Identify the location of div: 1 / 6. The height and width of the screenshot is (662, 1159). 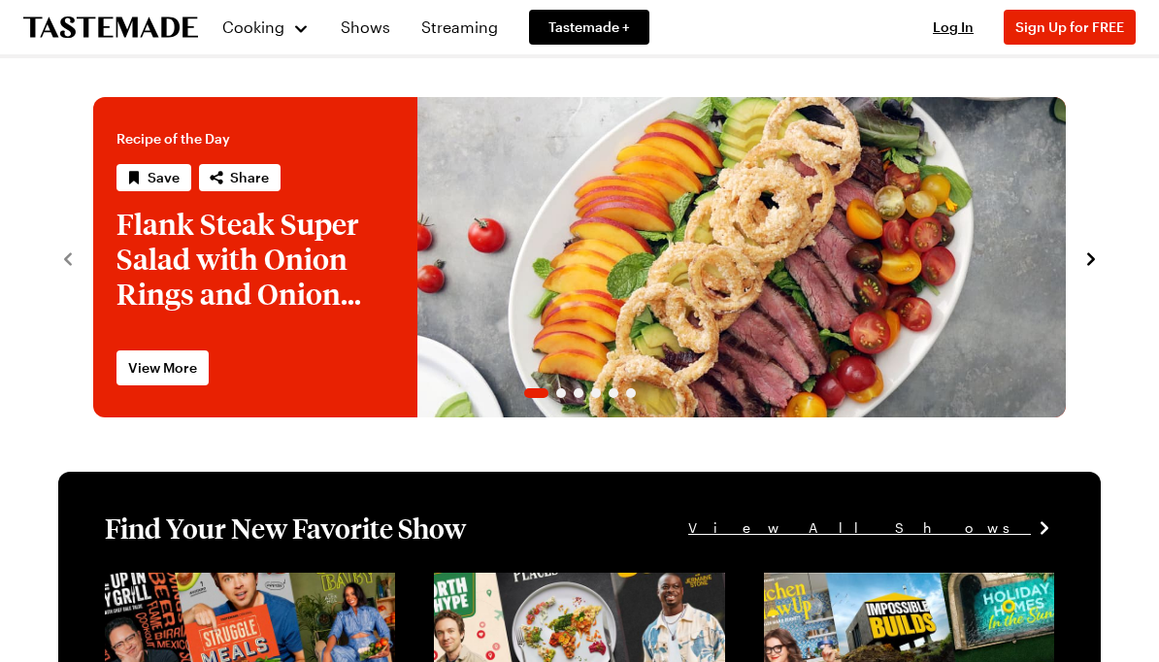
(580, 257).